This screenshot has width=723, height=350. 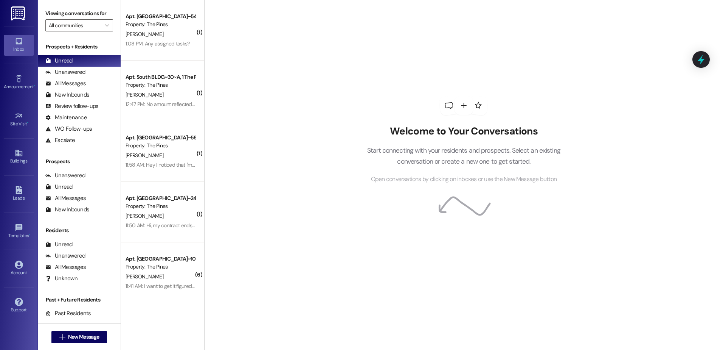 What do you see at coordinates (247, 165) in the screenshot?
I see `div: 11:58 AM: Hey I noticed that I'm being charged for this month. Did the potential buyer you found ...` at bounding box center [247, 165].